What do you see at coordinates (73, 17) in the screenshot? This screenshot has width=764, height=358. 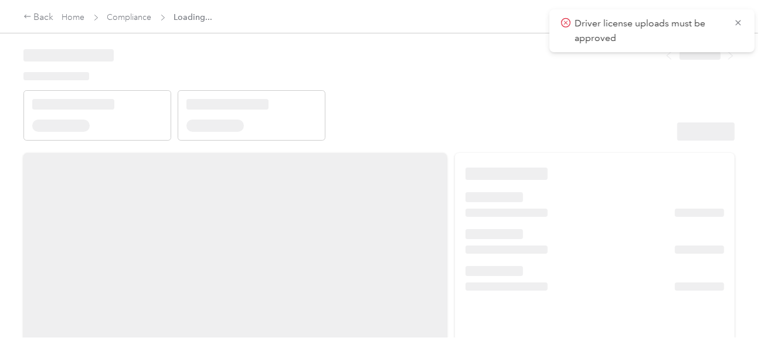 I see `a: Home` at bounding box center [73, 17].